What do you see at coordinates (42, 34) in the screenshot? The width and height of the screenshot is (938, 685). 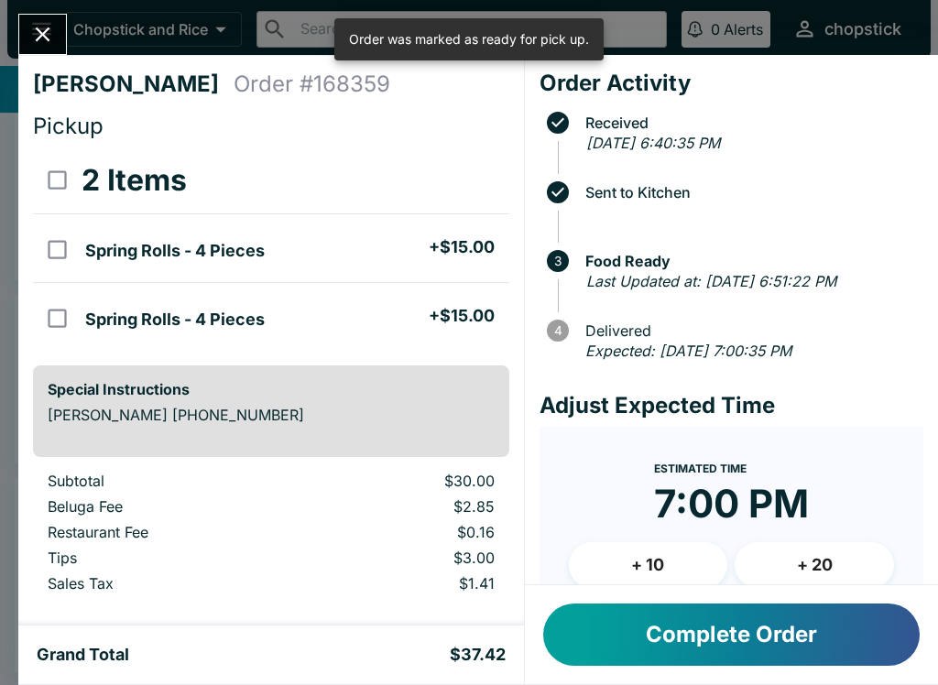 I see `button: Close` at bounding box center [42, 34].